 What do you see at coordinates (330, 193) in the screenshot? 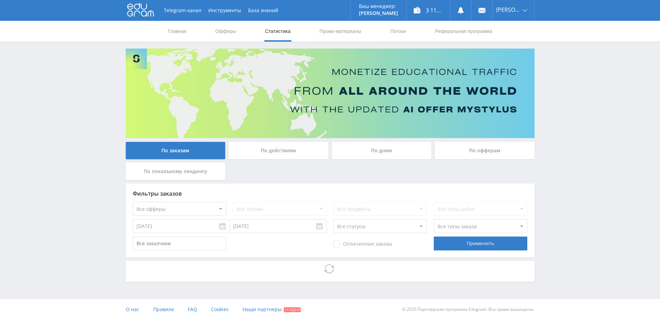
I see `div: Фильтры заказов` at bounding box center [330, 193].